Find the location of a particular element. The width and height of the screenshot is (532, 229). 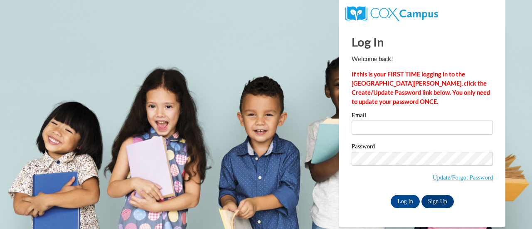

input: Log In is located at coordinates (405, 202).